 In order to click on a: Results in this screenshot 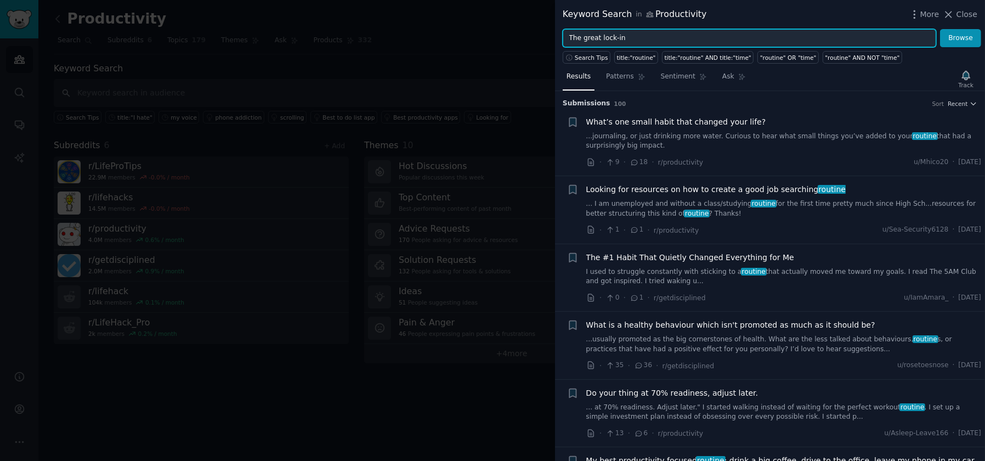, I will do `click(579, 79)`.